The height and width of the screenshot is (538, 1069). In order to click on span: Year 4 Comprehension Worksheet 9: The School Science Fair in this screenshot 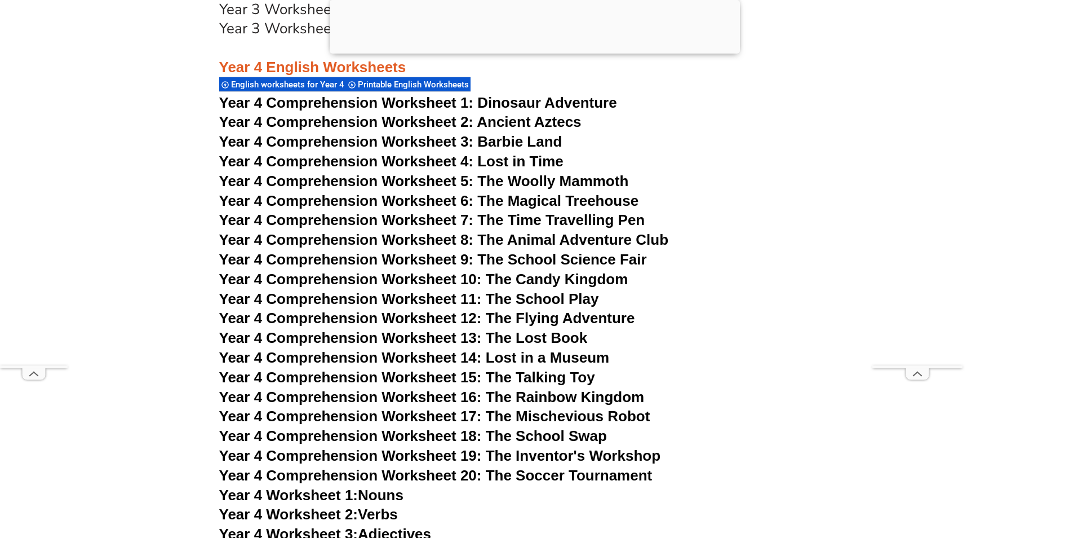, I will do `click(433, 259)`.